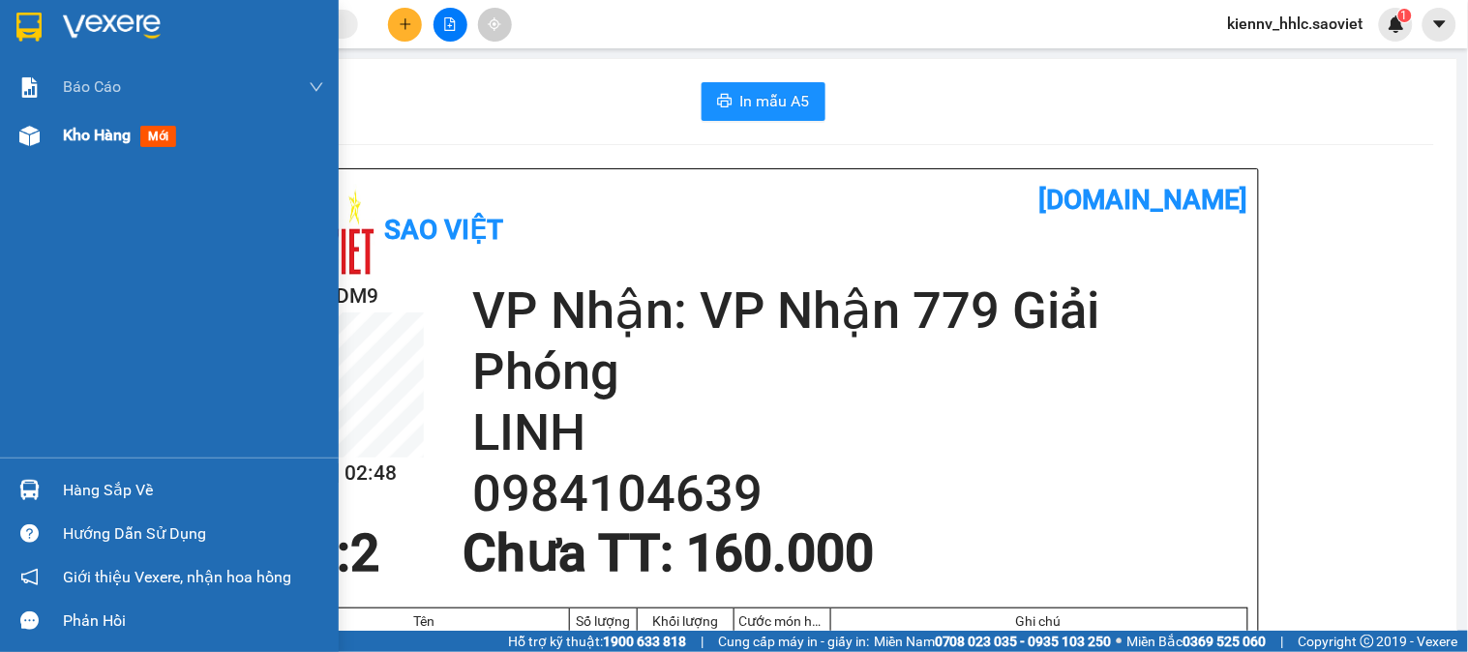  I want to click on h2: 0984104639, so click(860, 493).